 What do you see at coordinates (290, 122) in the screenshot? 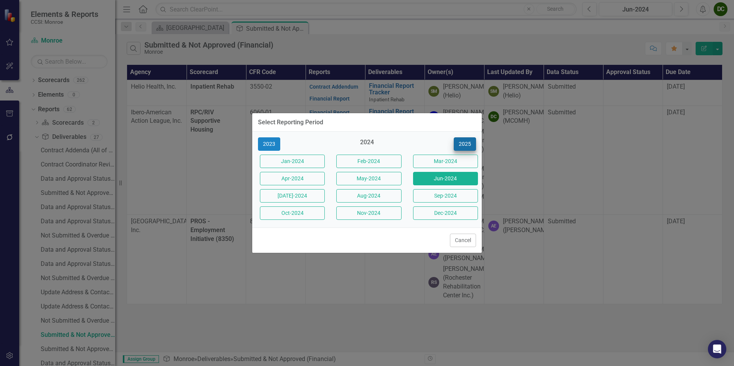
I see `div: Select Reporting Period` at bounding box center [290, 122].